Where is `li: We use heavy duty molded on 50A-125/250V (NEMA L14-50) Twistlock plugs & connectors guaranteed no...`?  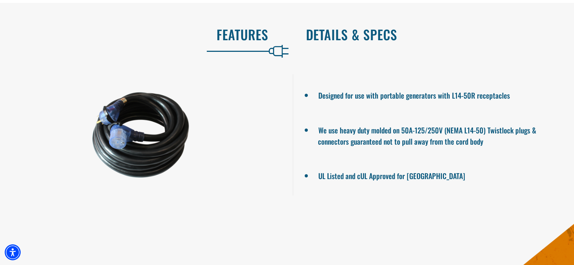
li: We use heavy duty molded on 50A-125/250V (NEMA L14-50) Twistlock plugs & connectors guaranteed no... is located at coordinates (434, 135).